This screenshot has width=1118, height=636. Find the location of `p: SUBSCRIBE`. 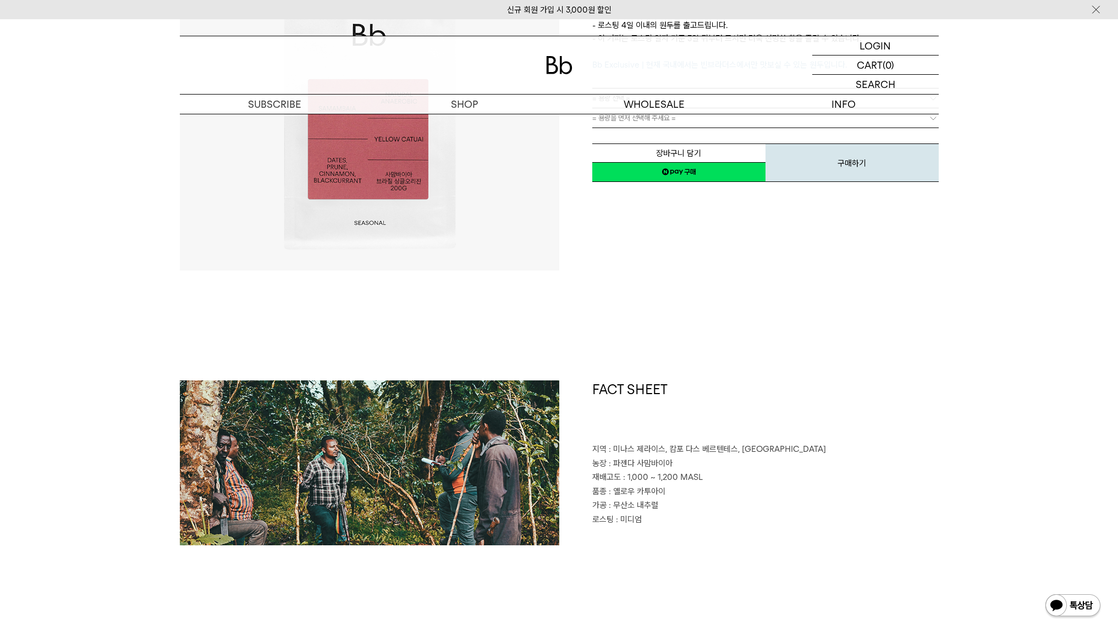

p: SUBSCRIBE is located at coordinates (274, 104).